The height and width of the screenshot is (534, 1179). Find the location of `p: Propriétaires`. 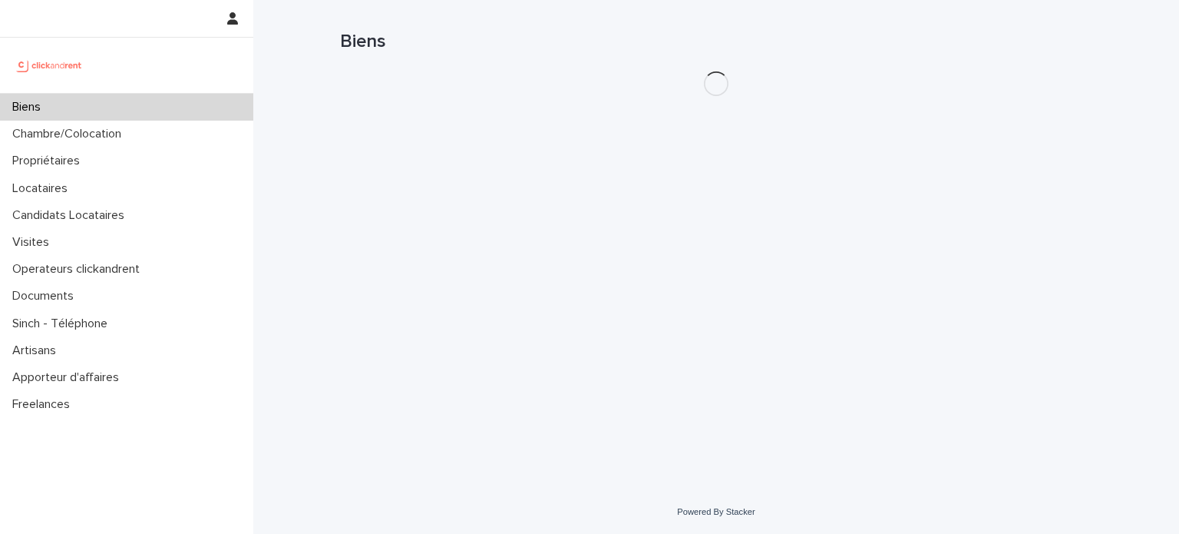

p: Propriétaires is located at coordinates (49, 160).